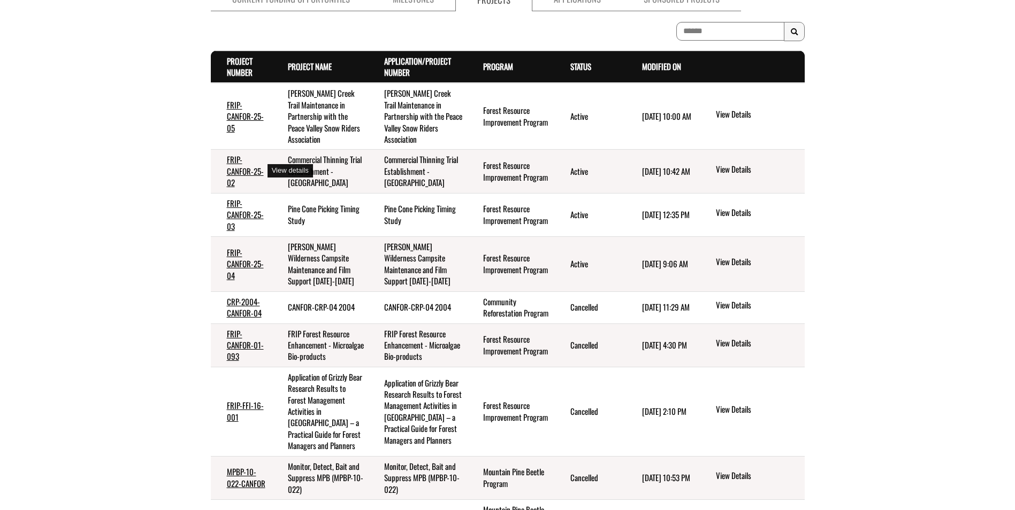  What do you see at coordinates (662, 345) in the screenshot?
I see `td: 5/7/2025 4:30 PM` at bounding box center [662, 345].